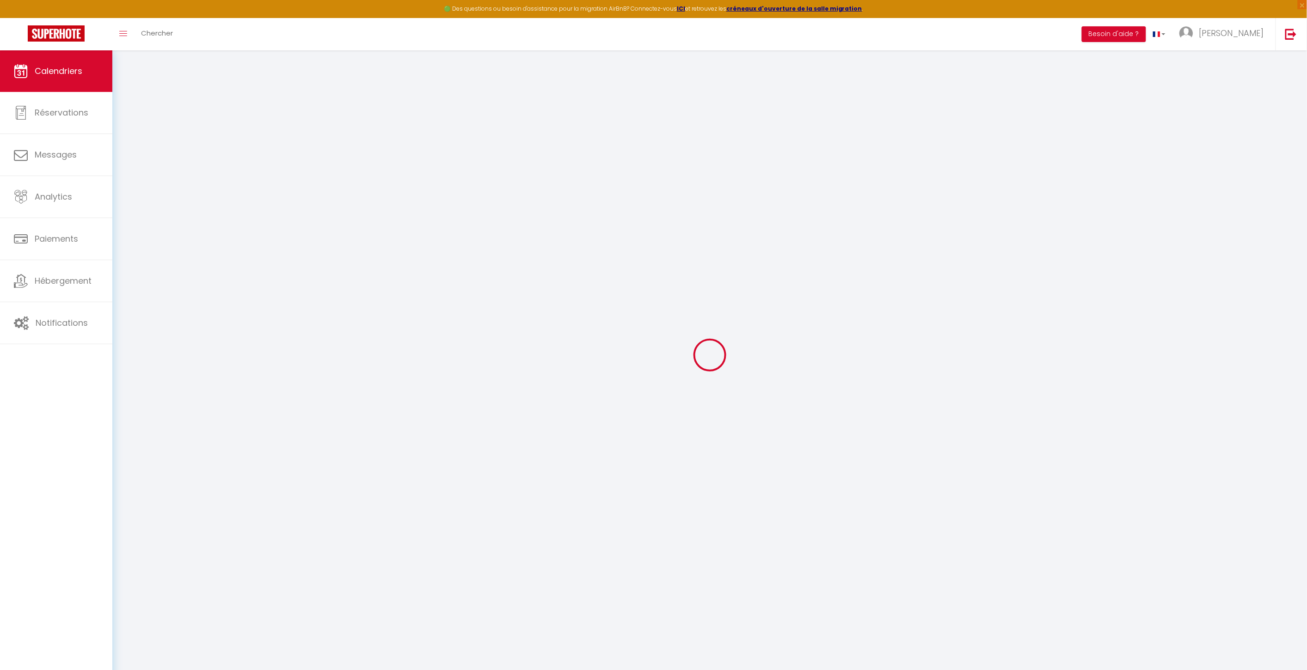  I want to click on button: Besoin d'aide ?, so click(1114, 34).